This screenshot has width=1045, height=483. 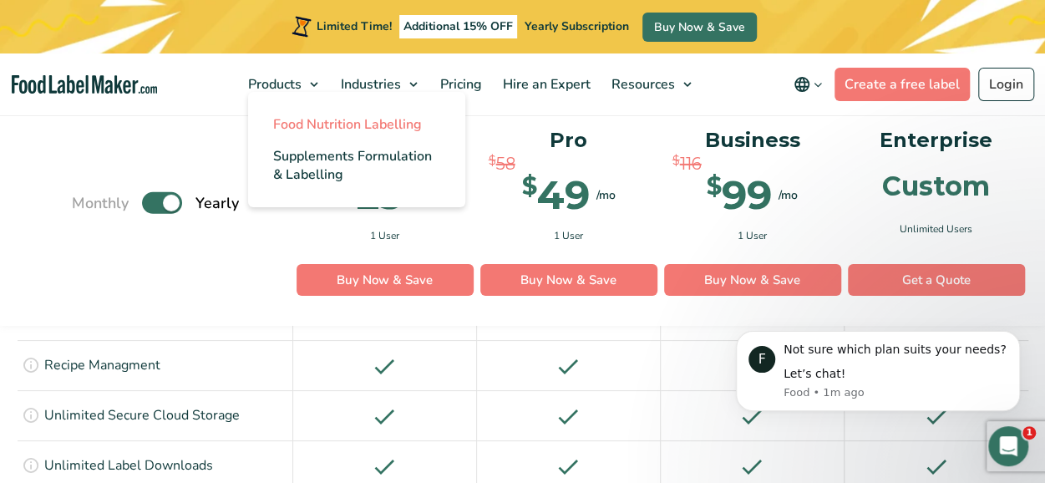 I want to click on p: Business, so click(x=753, y=140).